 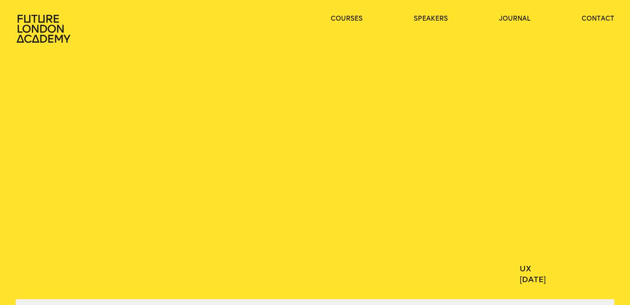 What do you see at coordinates (346, 19) in the screenshot?
I see `a: courses` at bounding box center [346, 19].